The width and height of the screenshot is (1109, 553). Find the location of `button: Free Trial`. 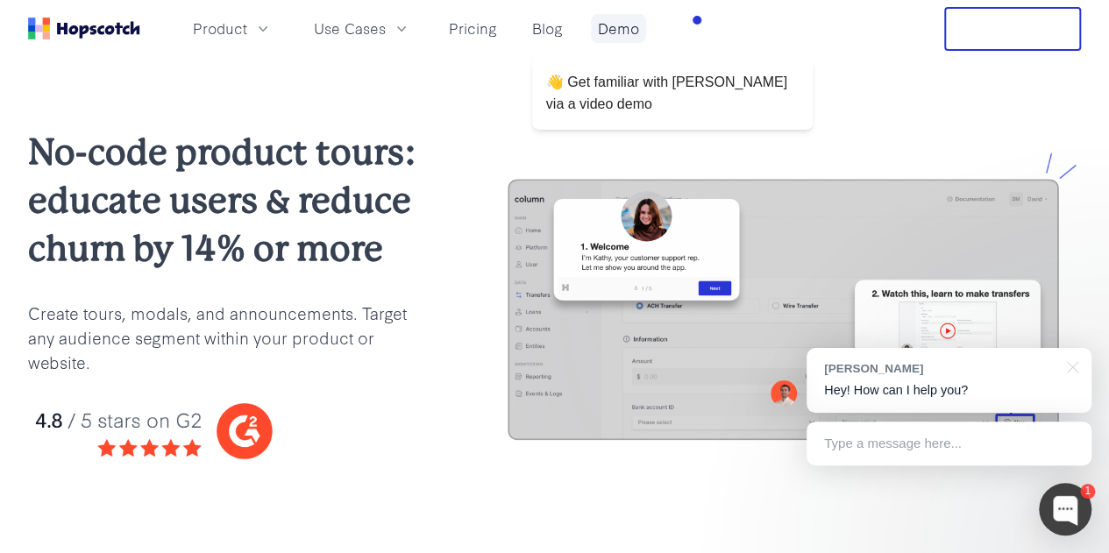

button: Free Trial is located at coordinates (1013, 29).